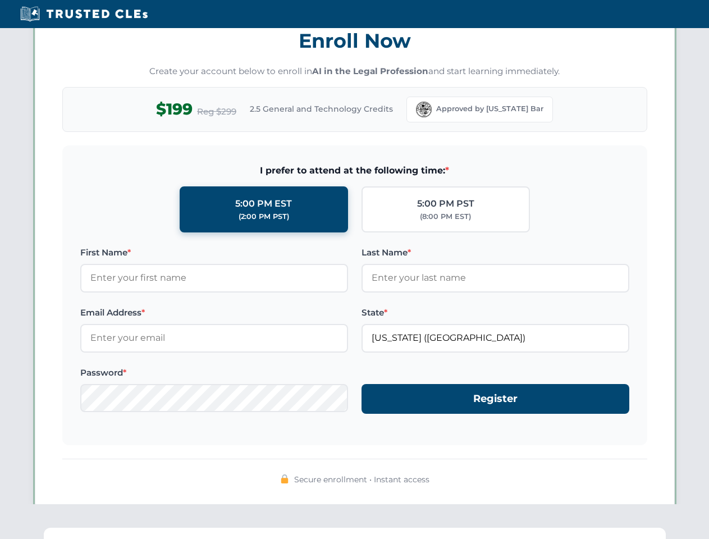 The image size is (709, 539). I want to click on input: Enter your last name, so click(495, 278).